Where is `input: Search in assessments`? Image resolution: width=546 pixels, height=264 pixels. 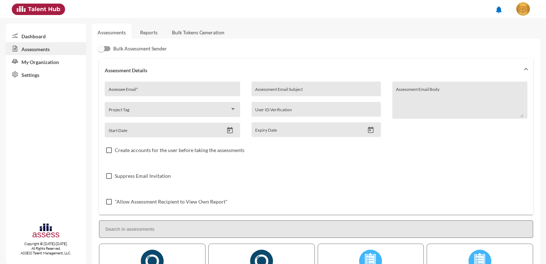
input: Search in assessments is located at coordinates (316, 229).